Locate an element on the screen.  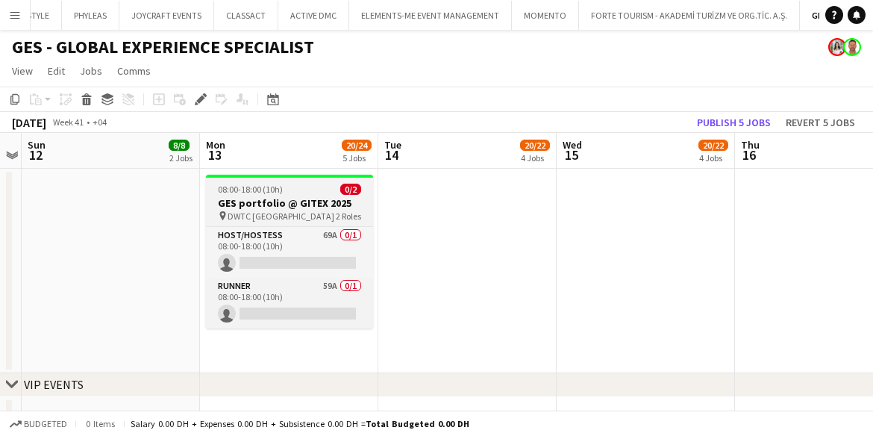
div: 5 Jobs is located at coordinates (357, 157).